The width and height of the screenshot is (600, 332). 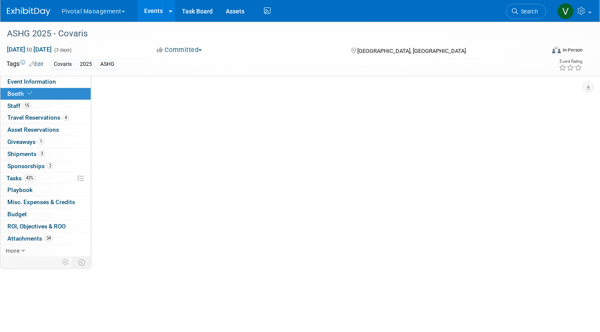 I want to click on div: ASHG, so click(x=107, y=64).